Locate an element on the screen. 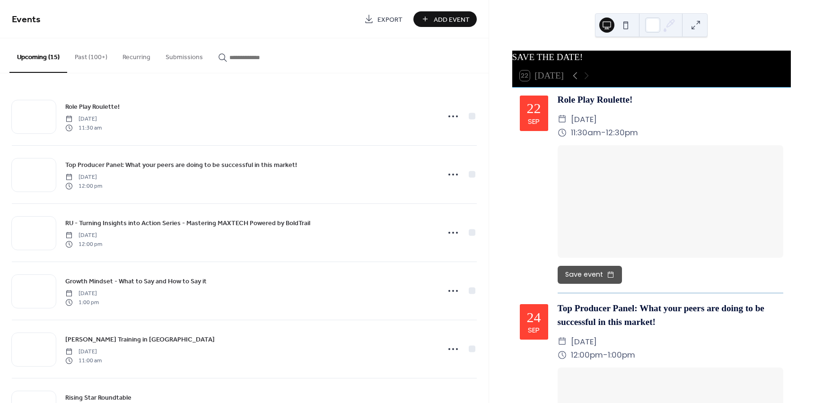 This screenshot has width=814, height=403. span: Events is located at coordinates (26, 19).